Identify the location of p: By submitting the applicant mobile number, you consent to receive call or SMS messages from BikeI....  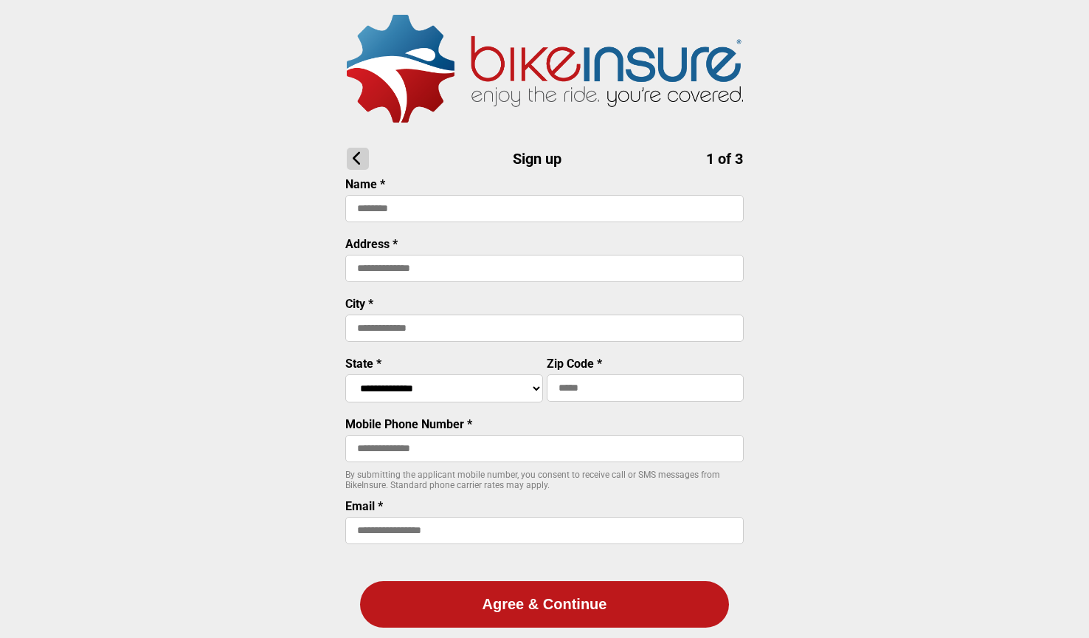
(545, 480).